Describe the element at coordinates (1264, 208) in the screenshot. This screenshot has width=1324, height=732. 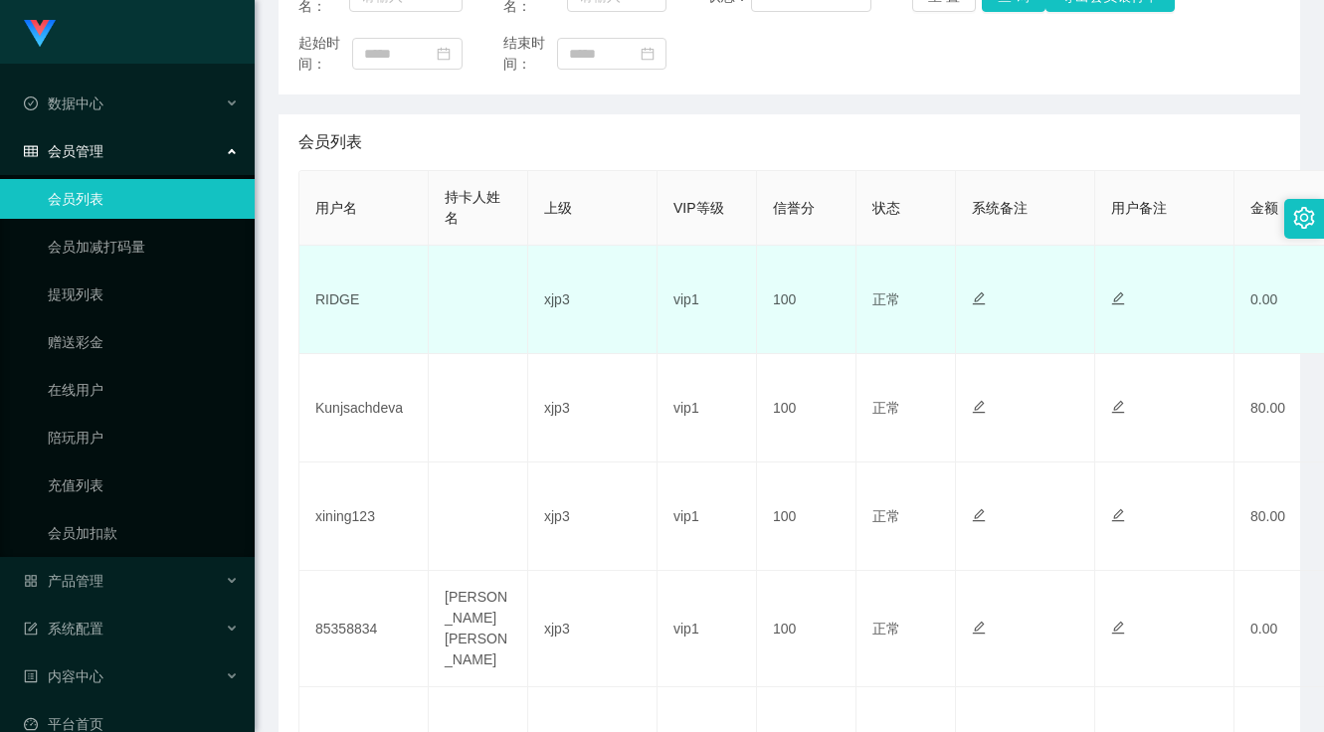
I see `span: 金额` at that location.